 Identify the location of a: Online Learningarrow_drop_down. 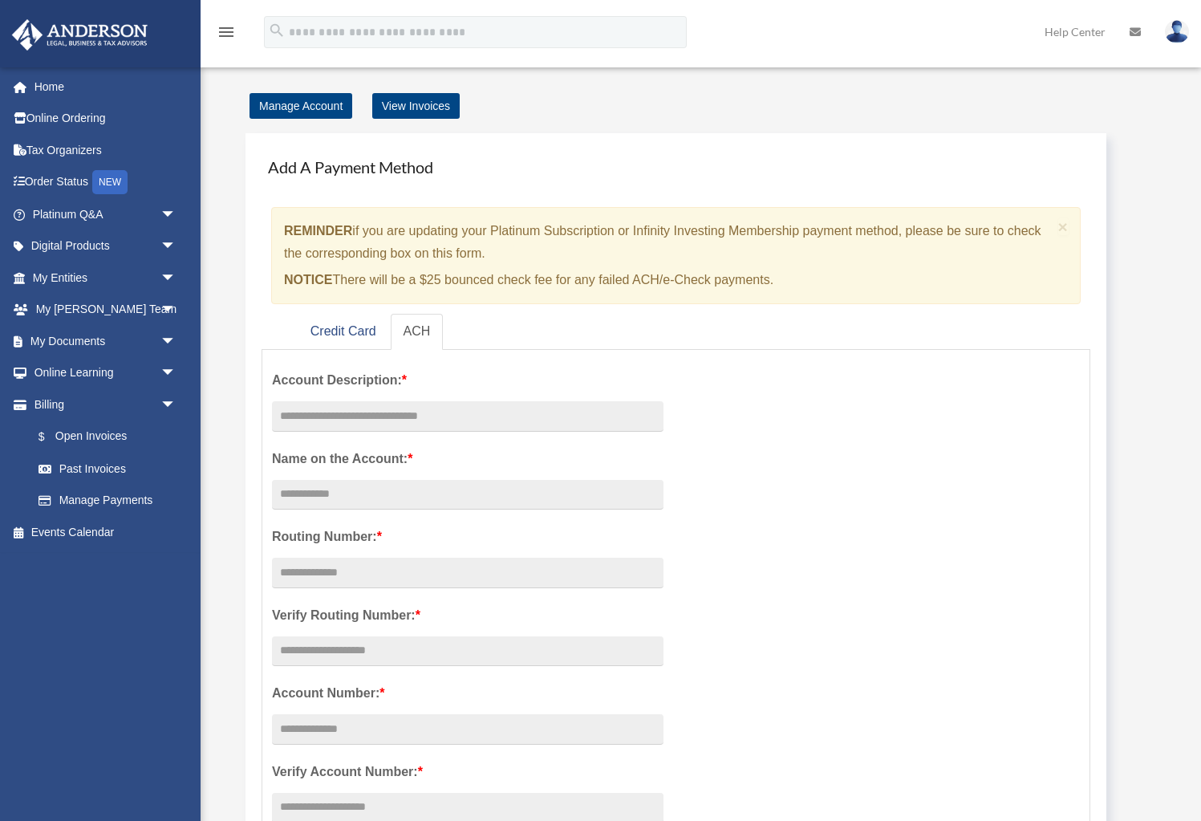
(106, 373).